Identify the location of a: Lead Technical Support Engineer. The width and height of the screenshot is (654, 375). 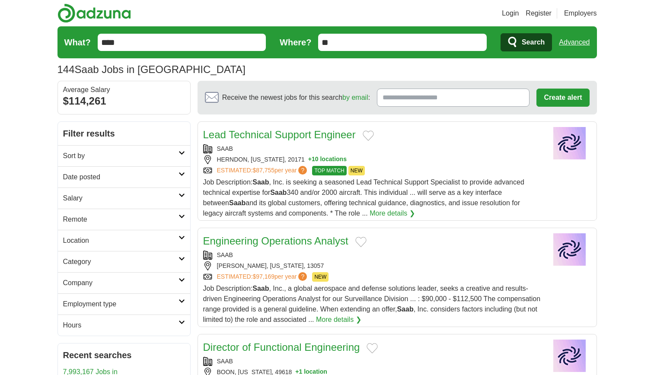
(279, 134).